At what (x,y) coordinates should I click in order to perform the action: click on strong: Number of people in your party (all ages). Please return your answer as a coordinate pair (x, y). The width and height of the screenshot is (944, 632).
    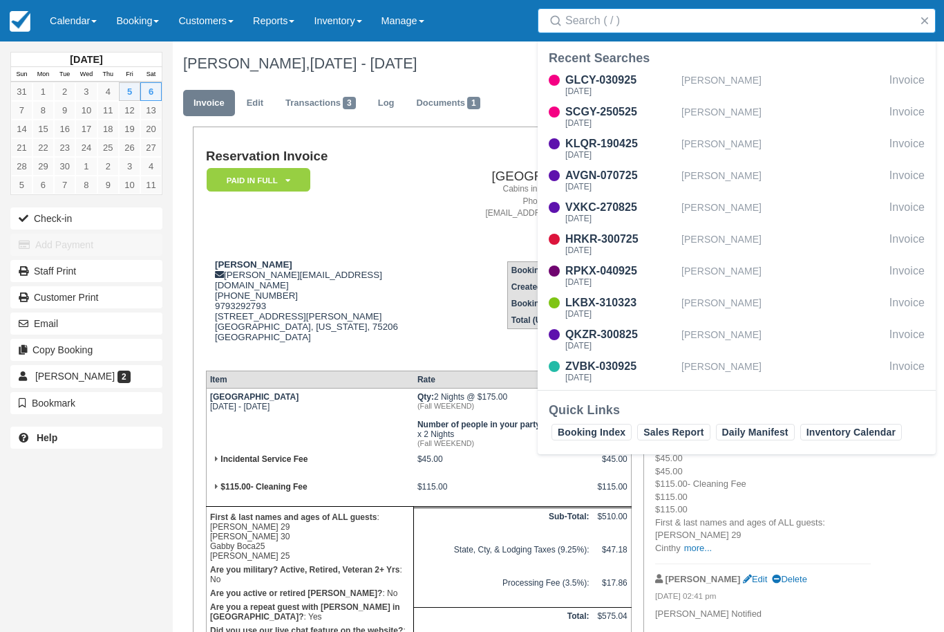
    Looking at the image, I should click on (499, 424).